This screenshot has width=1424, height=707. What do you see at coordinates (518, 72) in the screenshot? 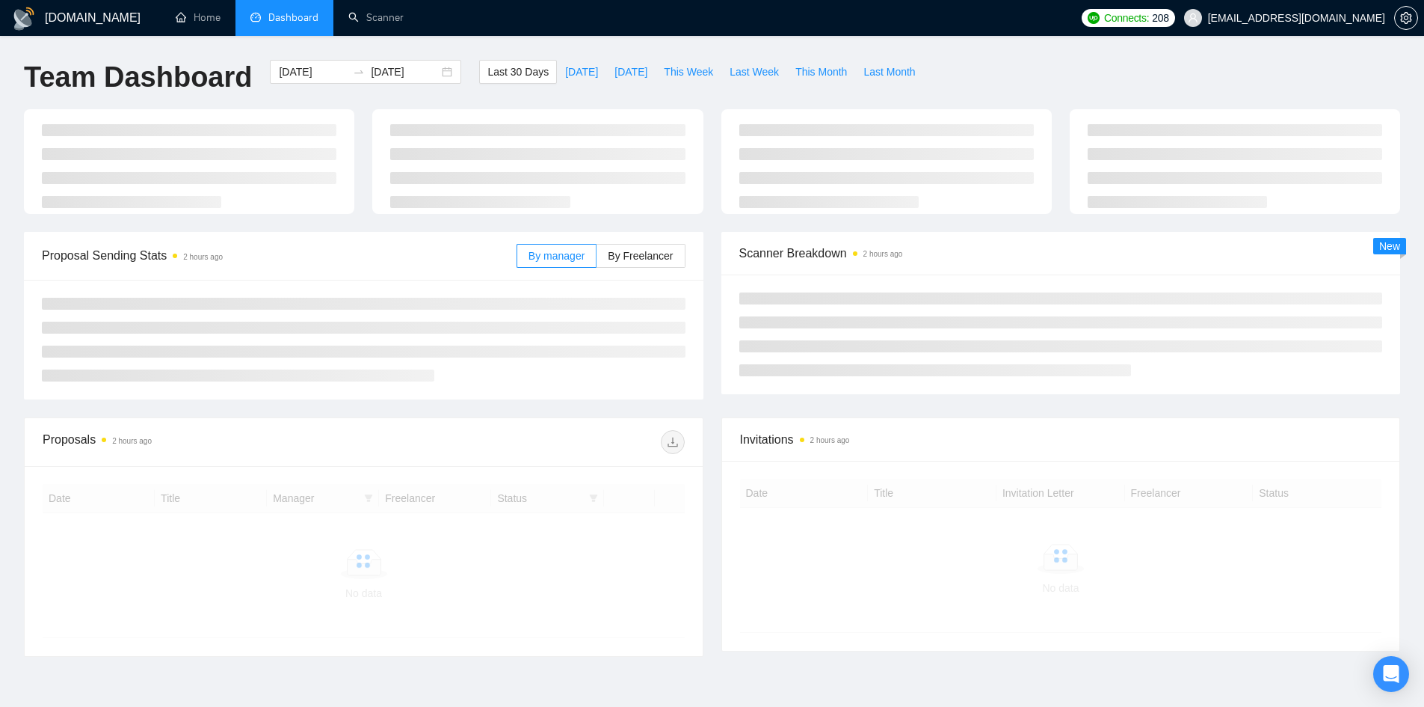
I see `span: Last 30 Days` at bounding box center [518, 72].